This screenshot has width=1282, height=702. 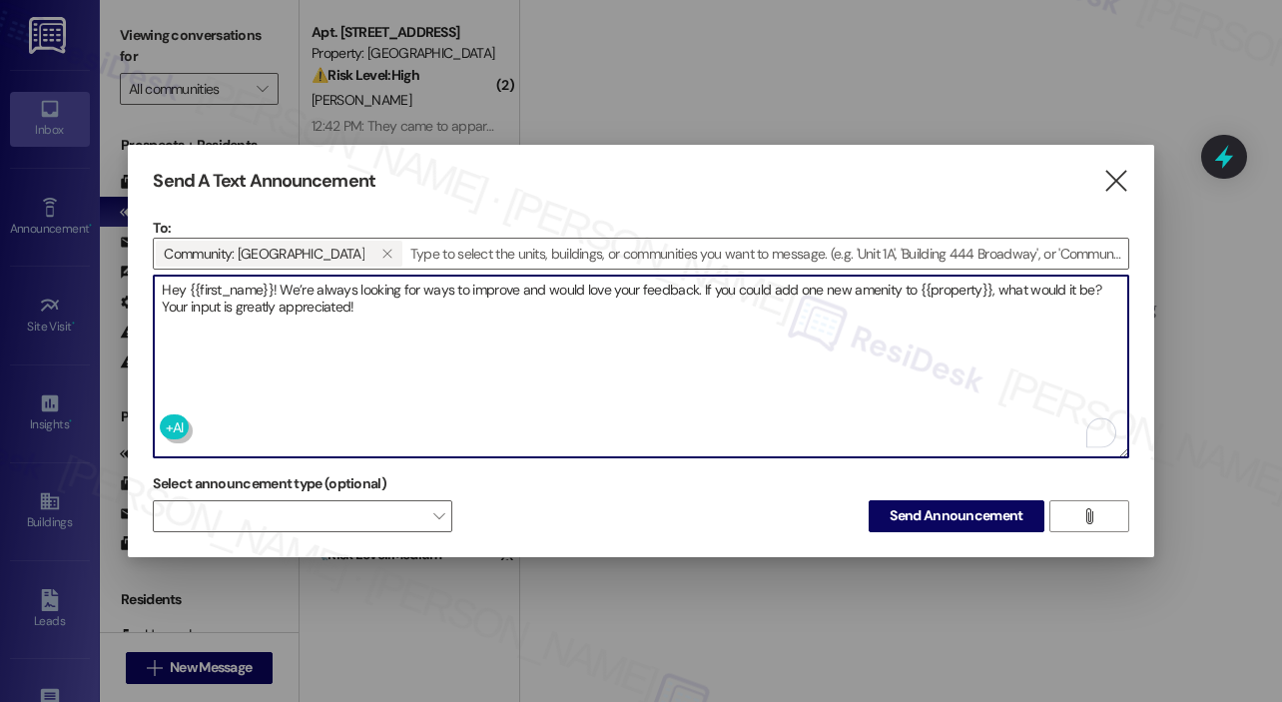 I want to click on p: To:, so click(x=640, y=228).